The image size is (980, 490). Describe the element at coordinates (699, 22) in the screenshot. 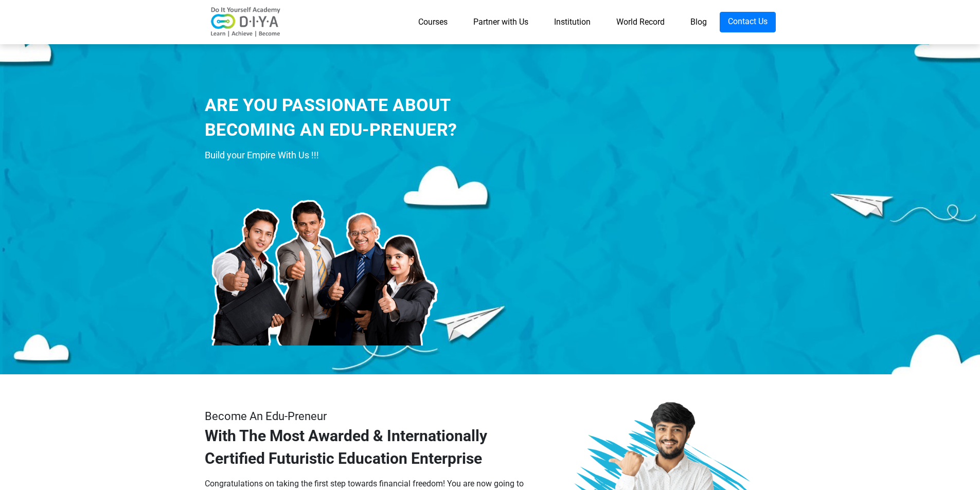

I see `a: Blog` at that location.